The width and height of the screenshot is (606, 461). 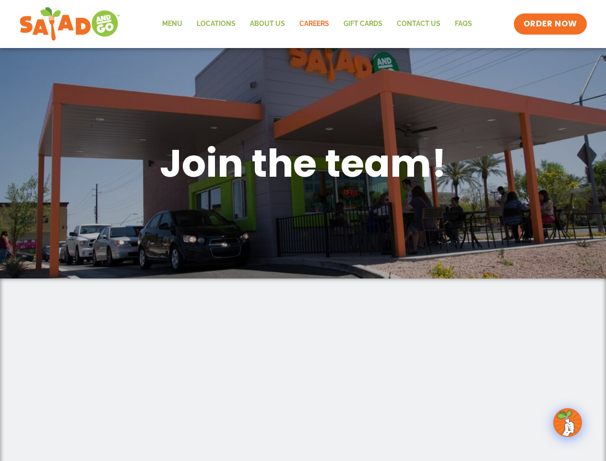 What do you see at coordinates (363, 24) in the screenshot?
I see `a: GIFT CARDS` at bounding box center [363, 24].